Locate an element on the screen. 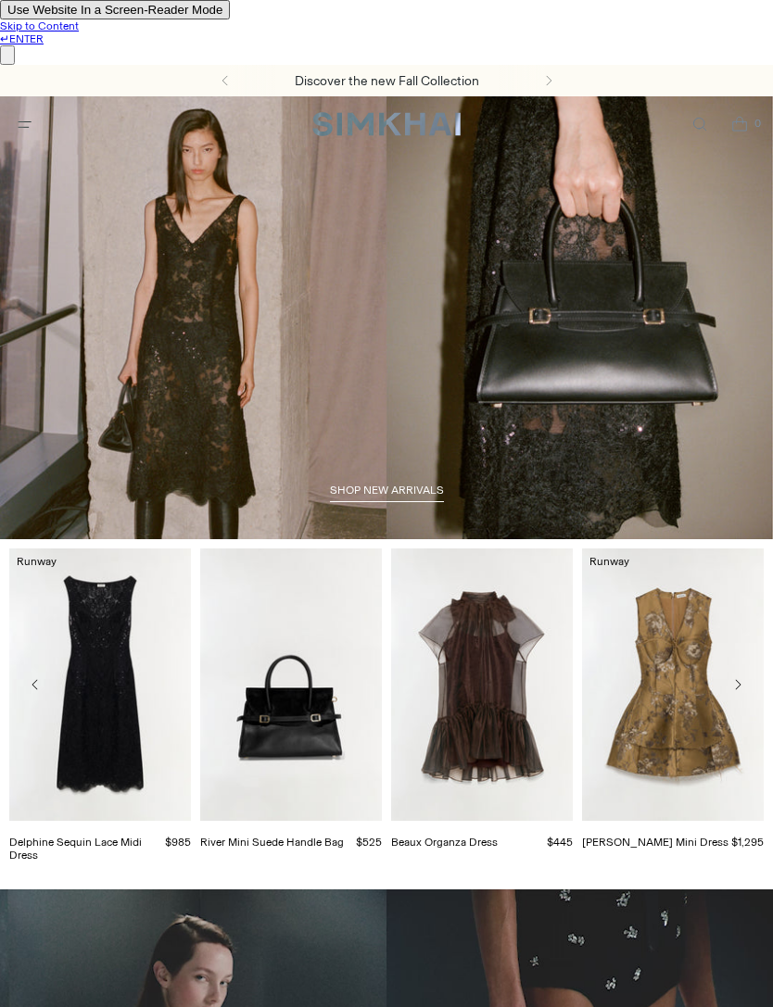  a: Beaux Organza Dress is located at coordinates (444, 842).